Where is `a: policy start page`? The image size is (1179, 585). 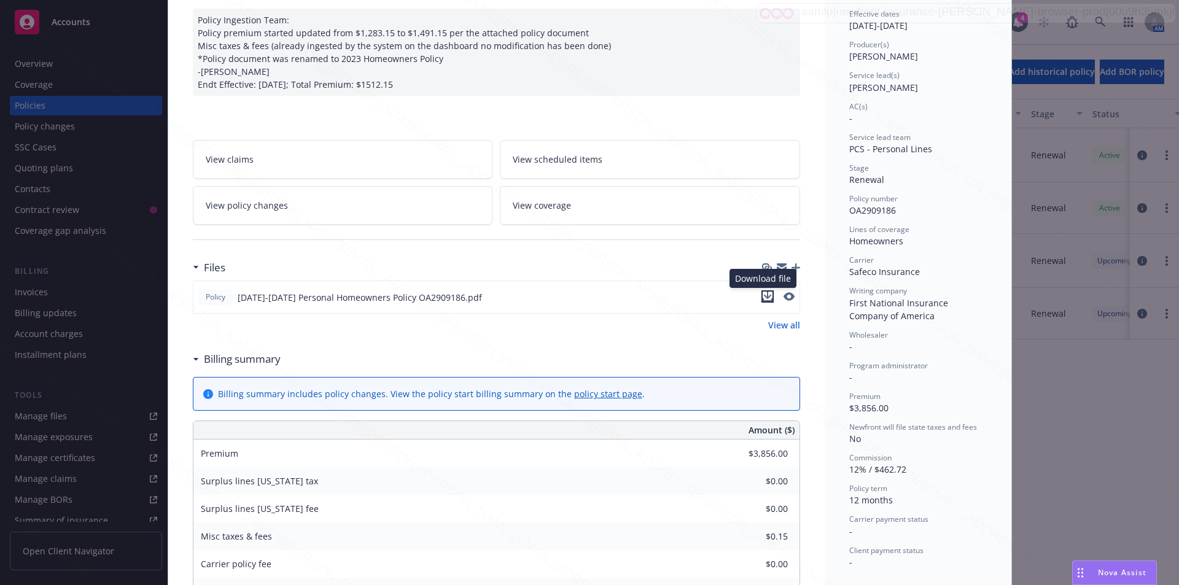 a: policy start page is located at coordinates (608, 393).